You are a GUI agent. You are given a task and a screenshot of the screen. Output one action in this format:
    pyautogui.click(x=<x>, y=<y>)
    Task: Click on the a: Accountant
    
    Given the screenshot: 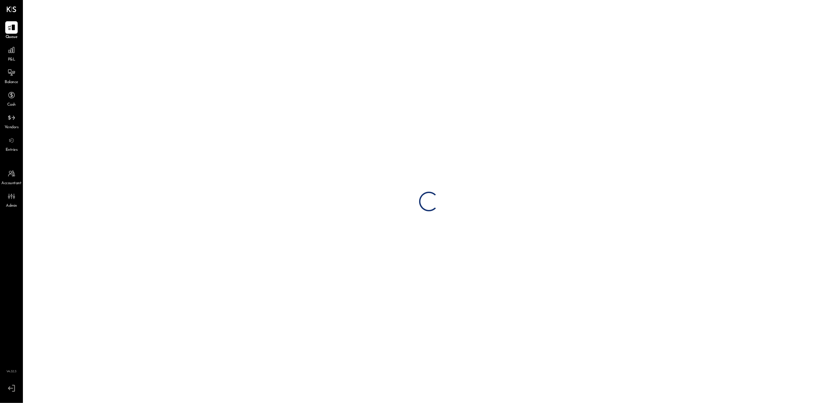 What is the action you would take?
    pyautogui.click(x=11, y=177)
    